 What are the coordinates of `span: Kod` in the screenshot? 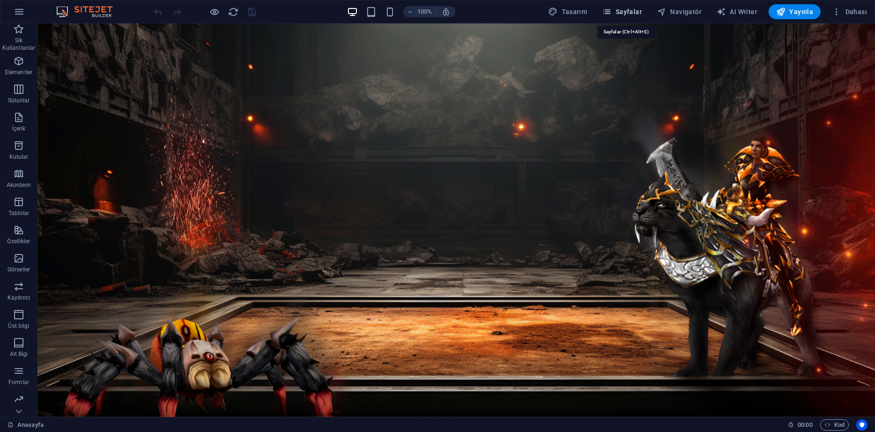 It's located at (834, 424).